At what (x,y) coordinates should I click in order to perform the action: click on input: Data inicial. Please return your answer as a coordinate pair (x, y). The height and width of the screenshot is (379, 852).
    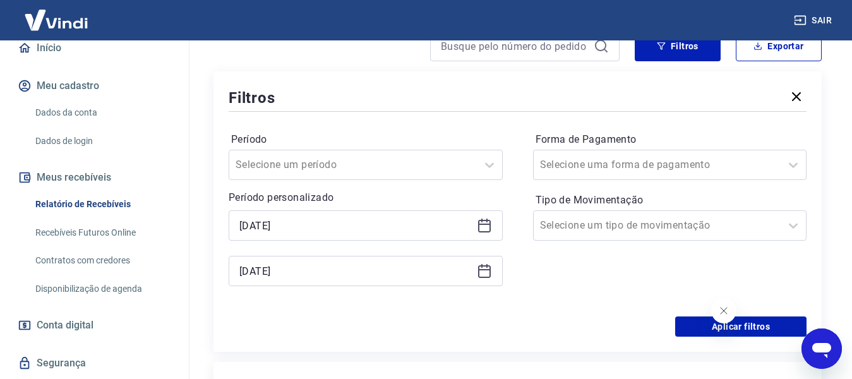
    Looking at the image, I should click on (356, 226).